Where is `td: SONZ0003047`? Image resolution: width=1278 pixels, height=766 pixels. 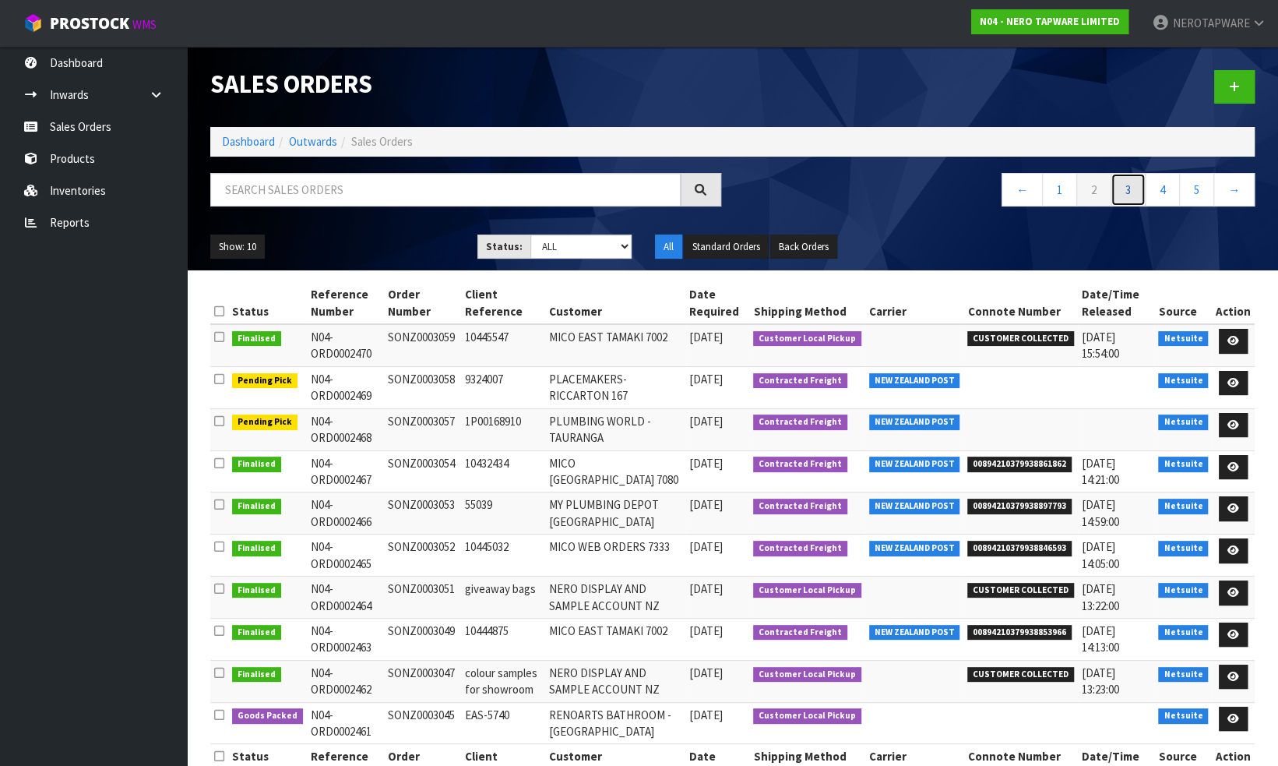
td: SONZ0003047 is located at coordinates (422, 681).